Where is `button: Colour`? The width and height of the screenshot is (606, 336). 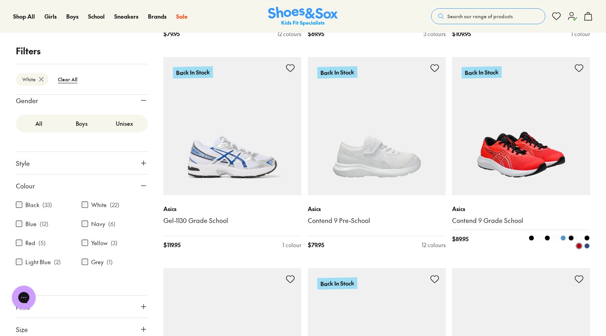
button: Colour is located at coordinates (82, 186).